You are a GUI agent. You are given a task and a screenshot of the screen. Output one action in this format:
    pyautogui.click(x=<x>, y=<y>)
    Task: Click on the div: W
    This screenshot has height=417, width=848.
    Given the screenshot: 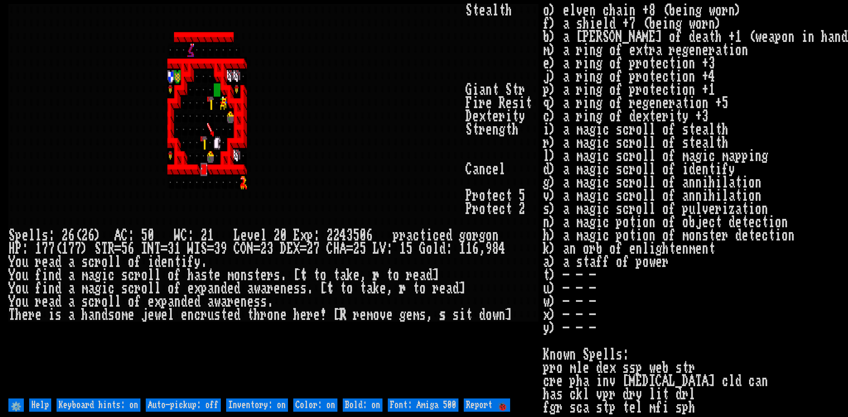 What is the action you would take?
    pyautogui.click(x=190, y=249)
    